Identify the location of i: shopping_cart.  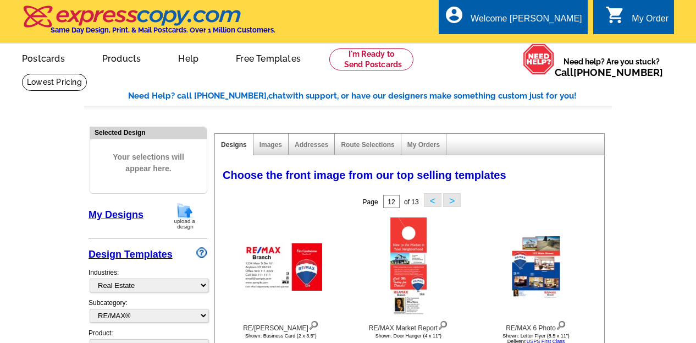
(616, 15).